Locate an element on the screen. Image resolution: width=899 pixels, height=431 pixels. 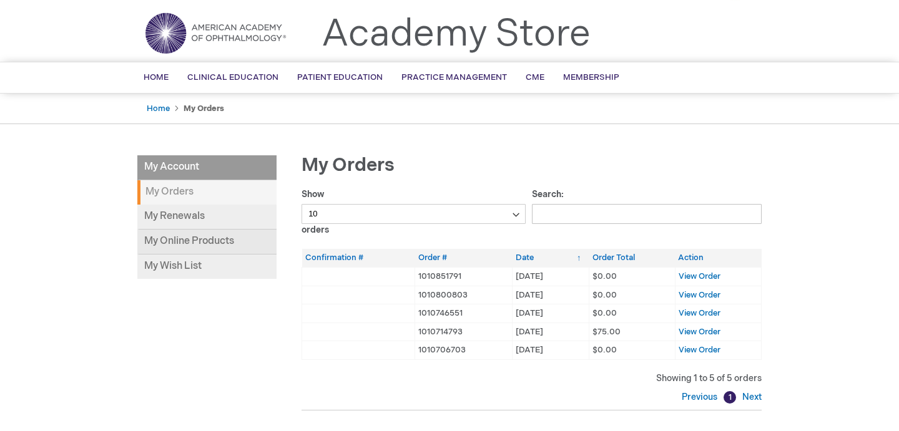
td: 1010746551 is located at coordinates (464, 314).